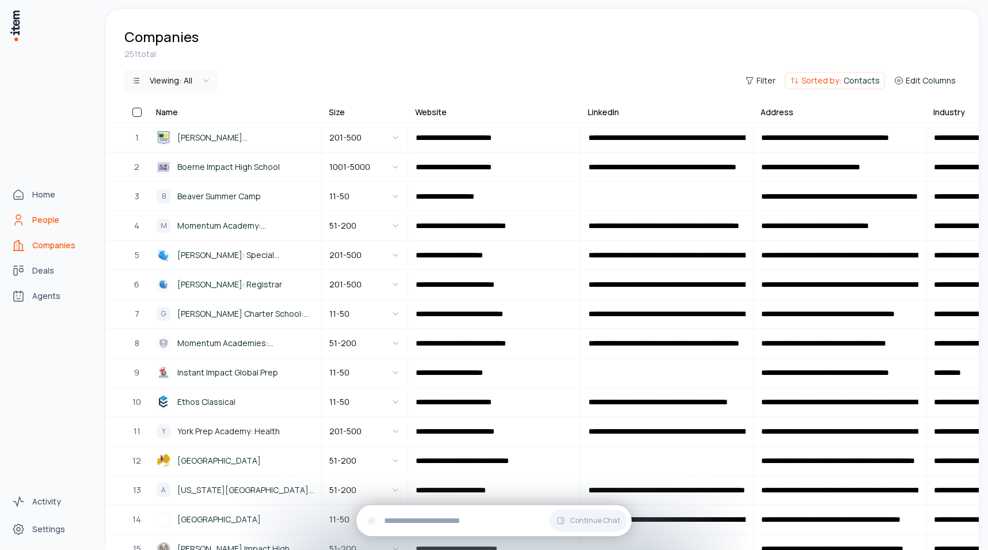  I want to click on img: Ethos Classical, so click(164, 402).